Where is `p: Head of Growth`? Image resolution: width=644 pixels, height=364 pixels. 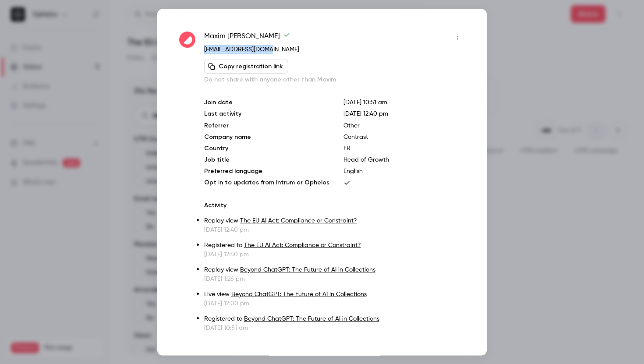
p: Head of Growth is located at coordinates (404, 159).